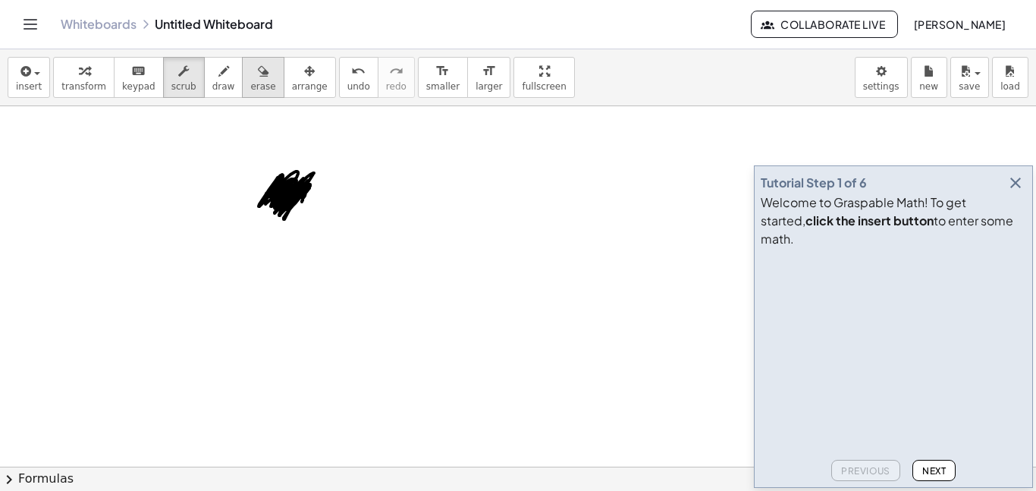  What do you see at coordinates (934, 470) in the screenshot?
I see `button: Next` at bounding box center [934, 470].